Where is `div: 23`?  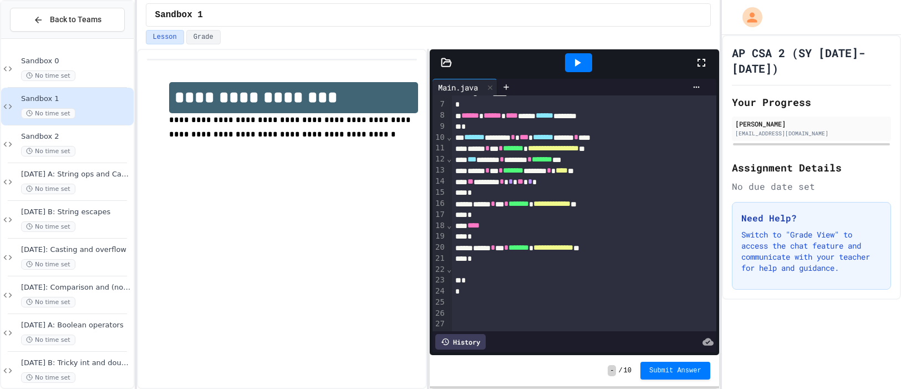
div: 23 is located at coordinates (439, 280).